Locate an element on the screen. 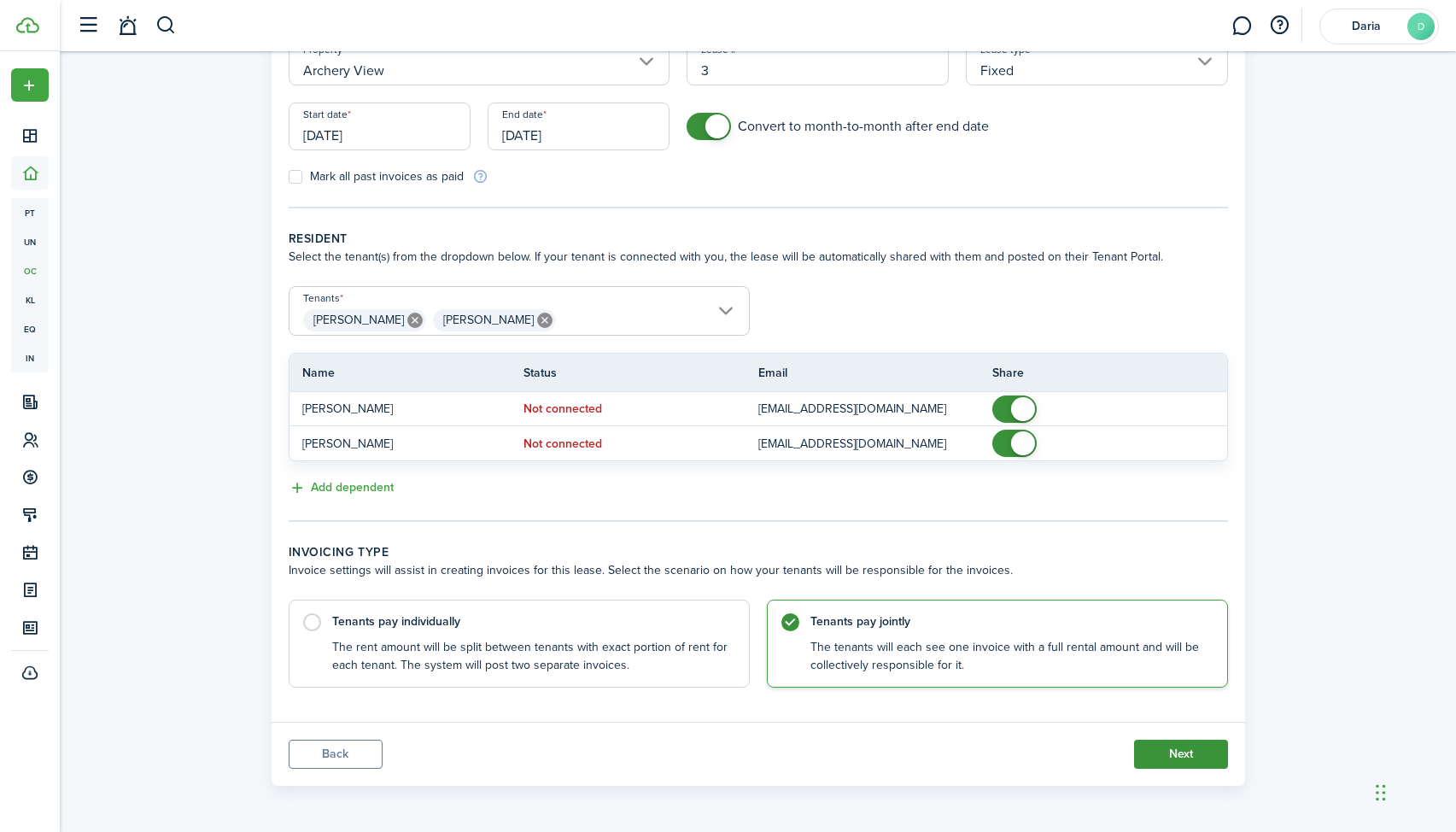 Image resolution: width=1456 pixels, height=832 pixels. img: TenantCloud is located at coordinates (27, 25).